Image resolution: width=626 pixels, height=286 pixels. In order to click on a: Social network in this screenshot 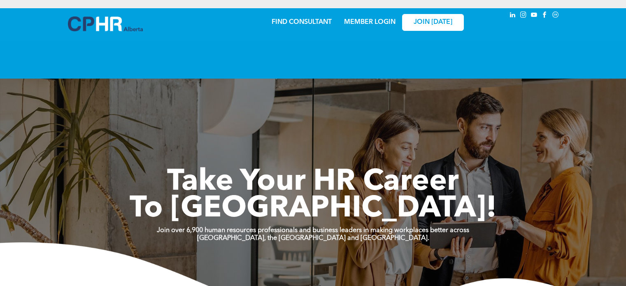, I will do `click(556, 16)`.